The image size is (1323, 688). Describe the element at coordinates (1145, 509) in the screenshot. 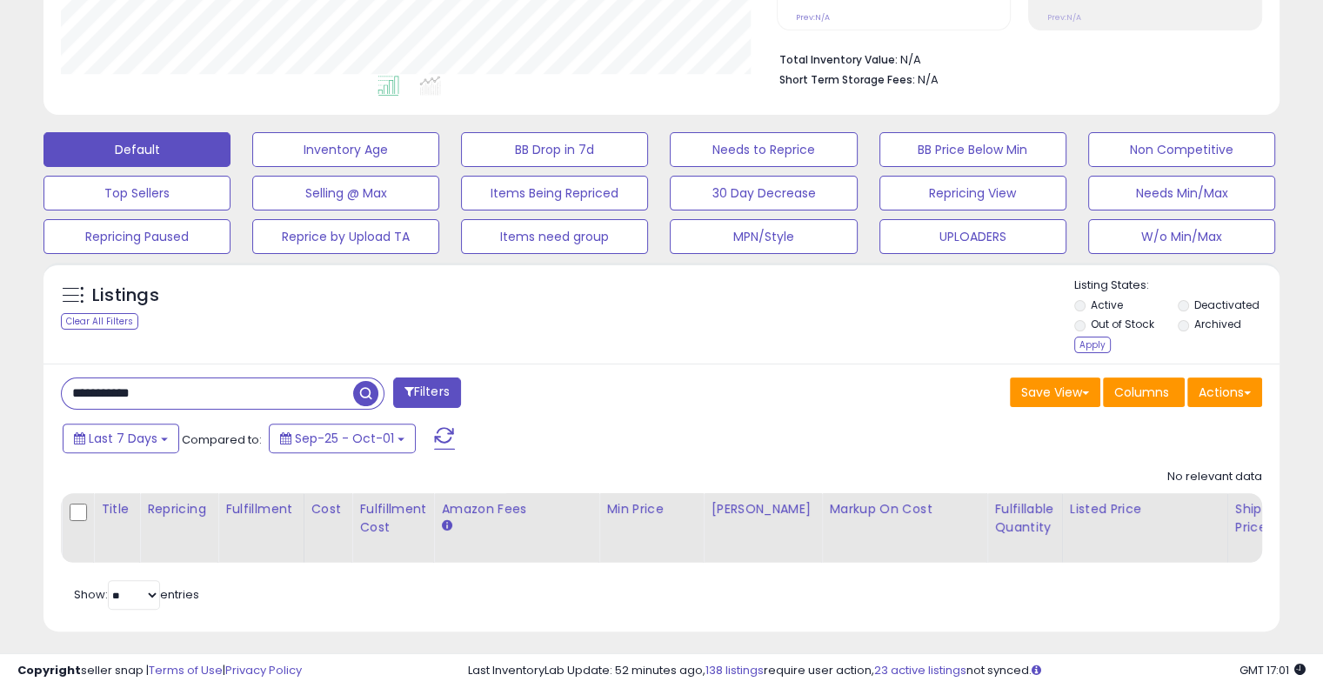

I see `div: Listed Price` at that location.